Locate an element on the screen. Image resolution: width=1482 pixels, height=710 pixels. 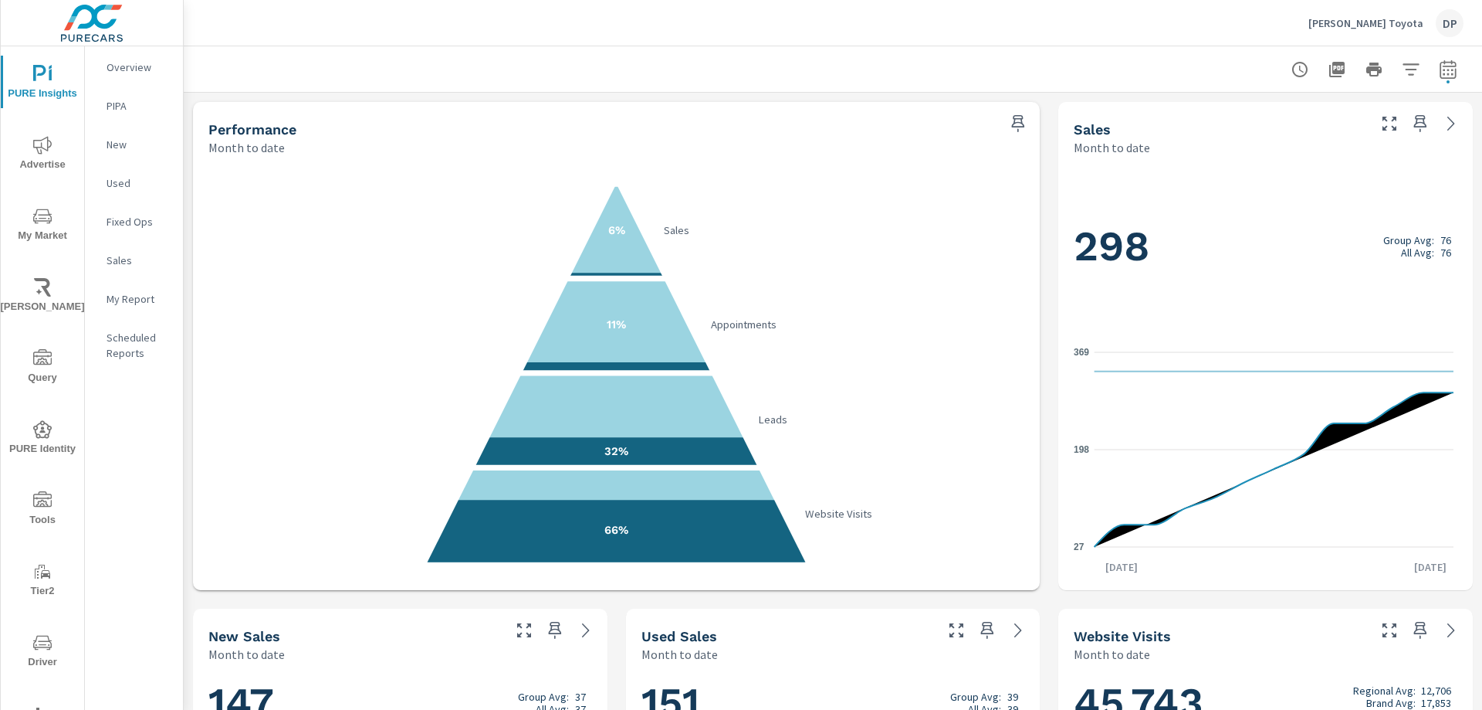
span: Advertise is located at coordinates (42, 154).